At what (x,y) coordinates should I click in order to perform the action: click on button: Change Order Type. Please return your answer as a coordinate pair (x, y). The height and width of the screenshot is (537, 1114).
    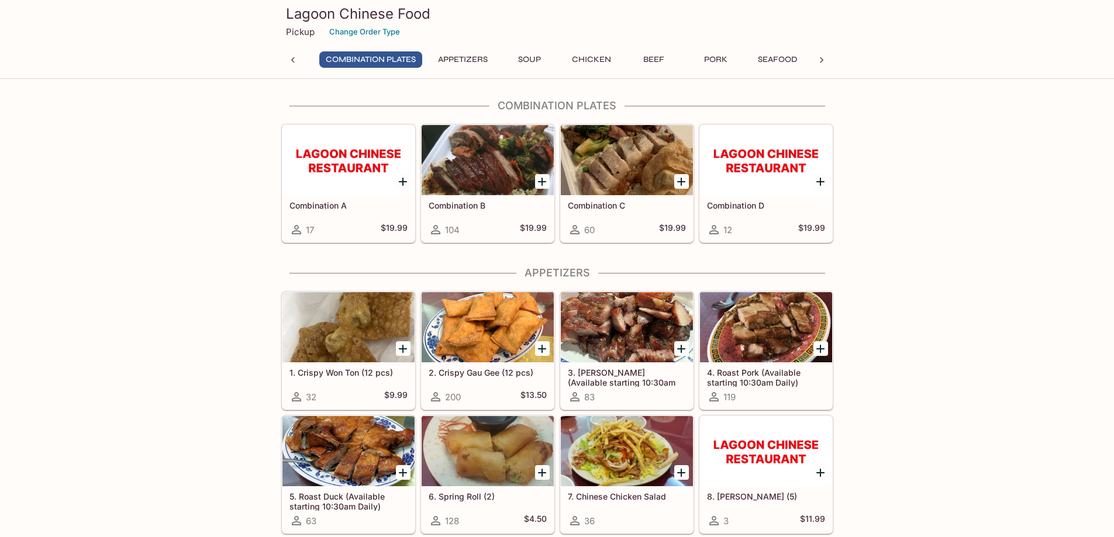
    Looking at the image, I should click on (364, 32).